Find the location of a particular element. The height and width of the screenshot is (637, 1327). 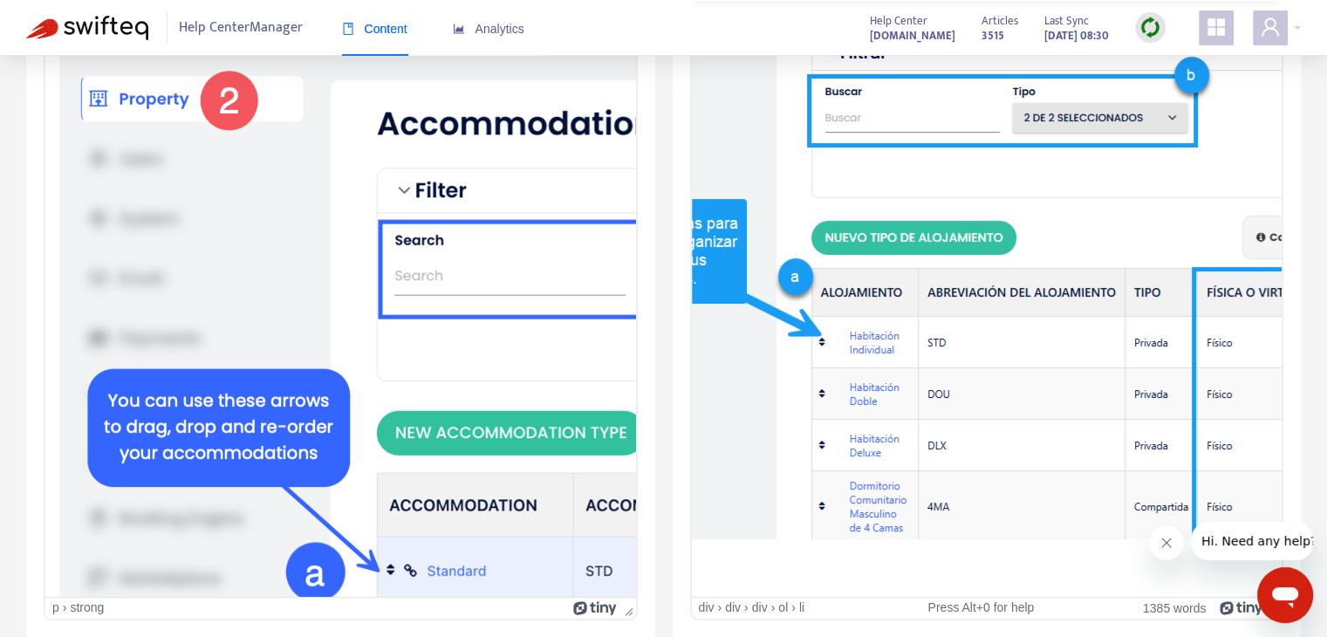

div: Press Alt+0 for help is located at coordinates (980, 607).